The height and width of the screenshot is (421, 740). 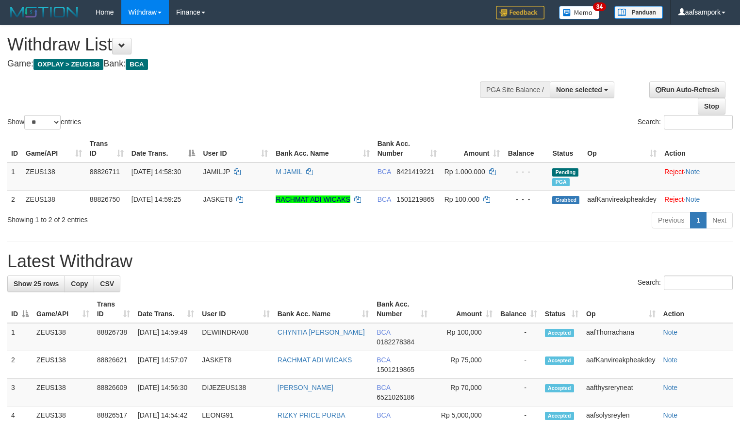 What do you see at coordinates (472, 148) in the screenshot?
I see `th: Amount: activate to sort column ascending` at bounding box center [472, 148].